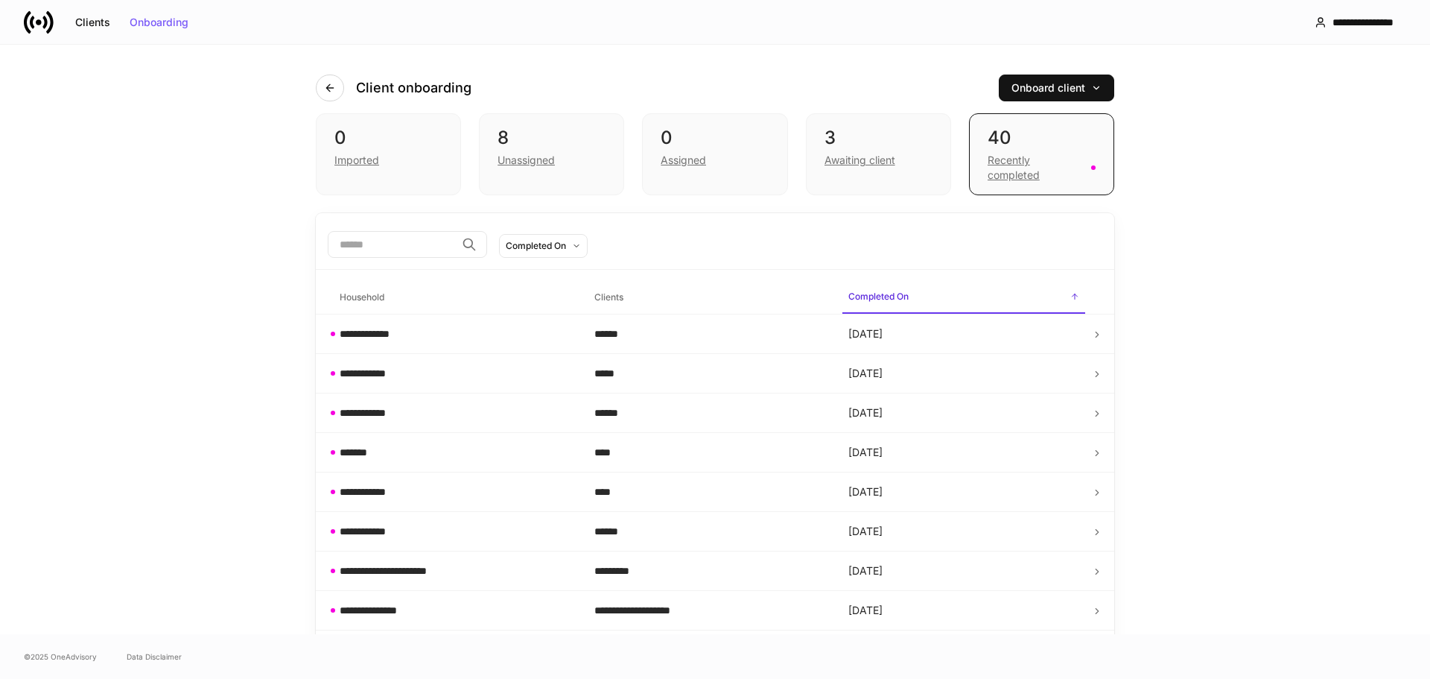  Describe the element at coordinates (455, 297) in the screenshot. I see `span: Household` at that location.